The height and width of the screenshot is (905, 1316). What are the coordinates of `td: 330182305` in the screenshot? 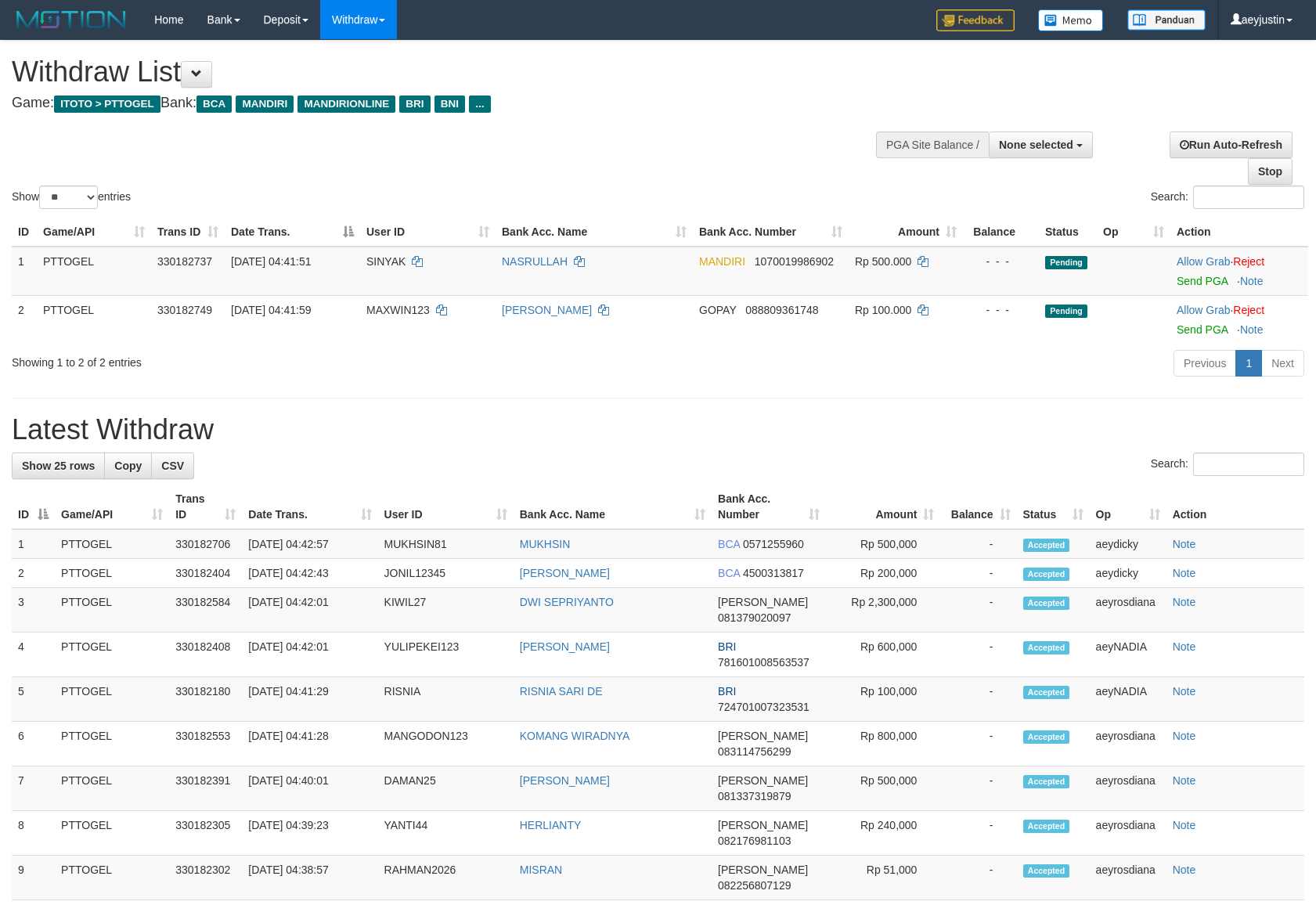 It's located at (205, 833).